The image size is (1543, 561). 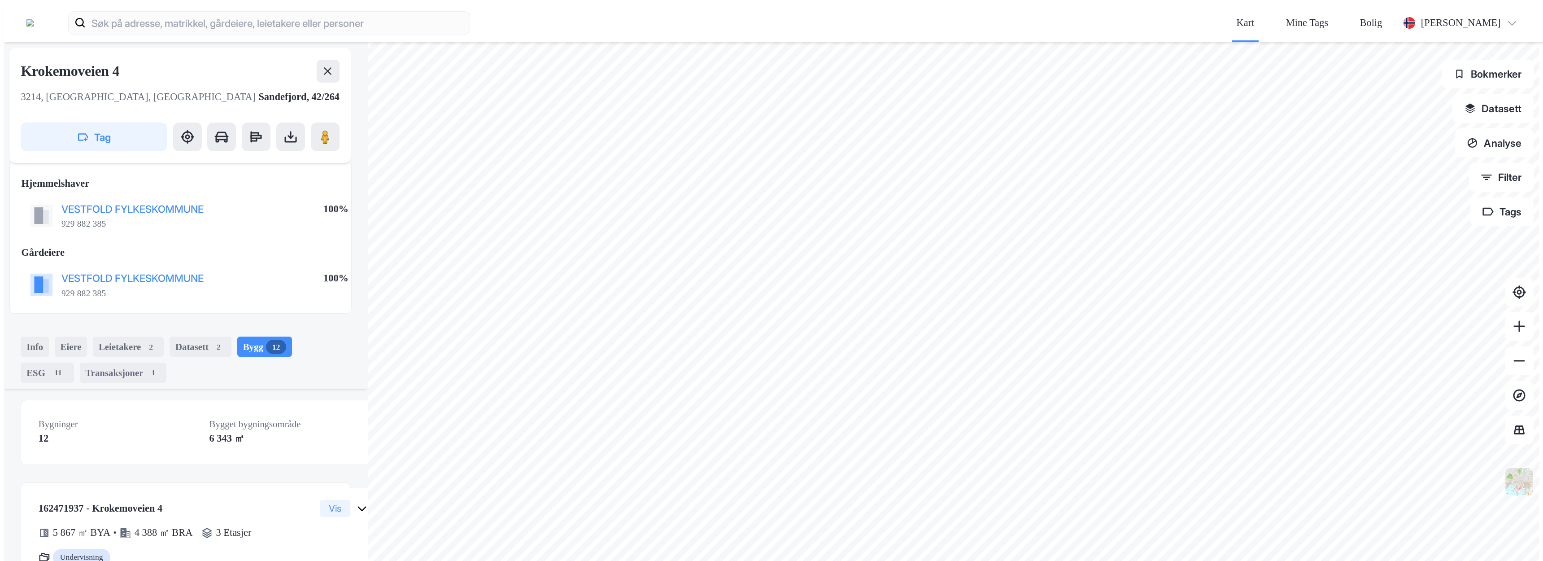 What do you see at coordinates (71, 71) in the screenshot?
I see `div: Krokemoveien 4` at bounding box center [71, 71].